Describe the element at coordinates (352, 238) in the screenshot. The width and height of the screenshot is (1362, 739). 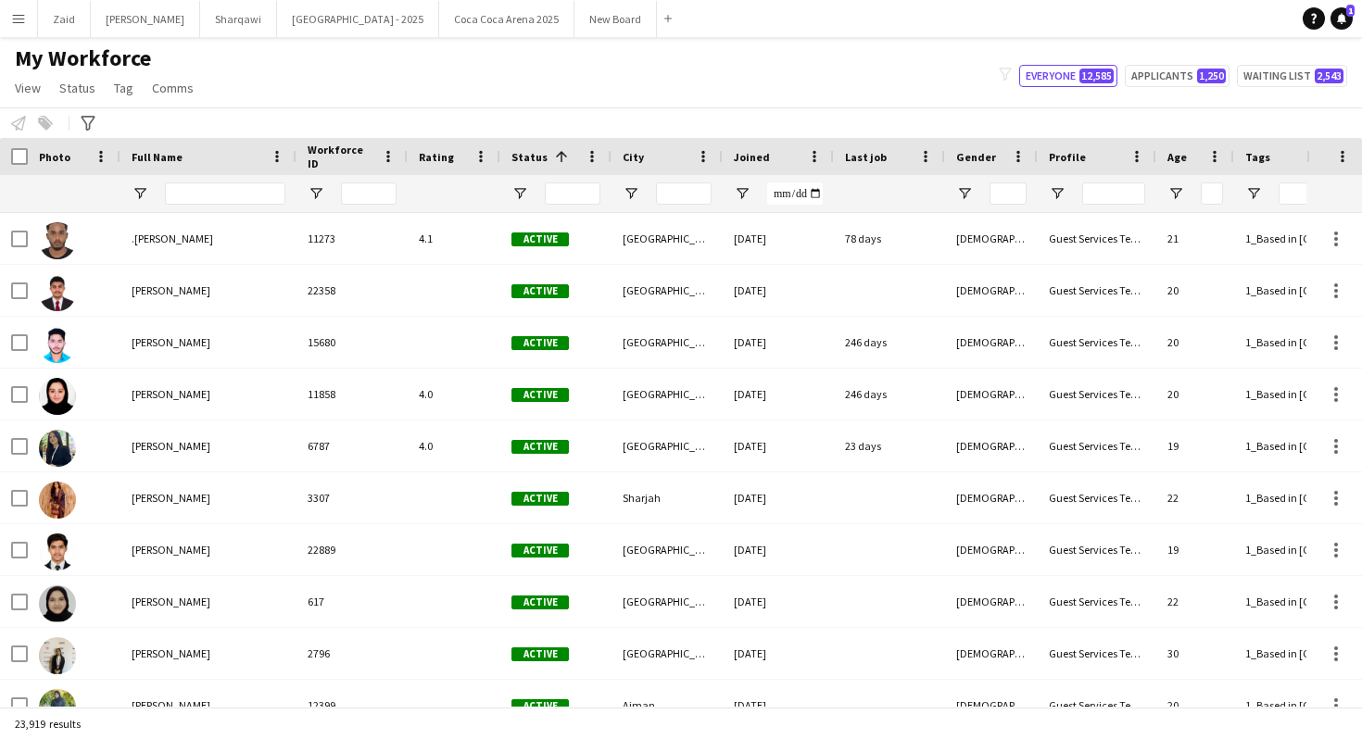
I see `div: 11273` at that location.